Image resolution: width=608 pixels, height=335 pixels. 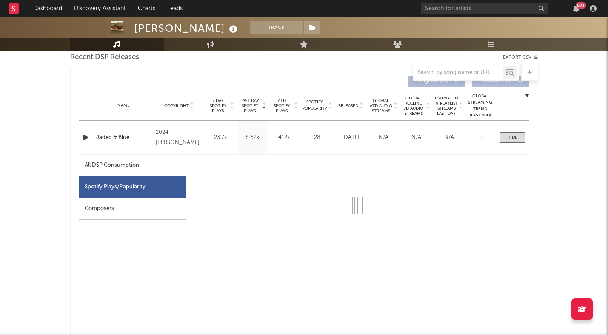 I want to click on div: 8.62k, so click(x=252, y=138).